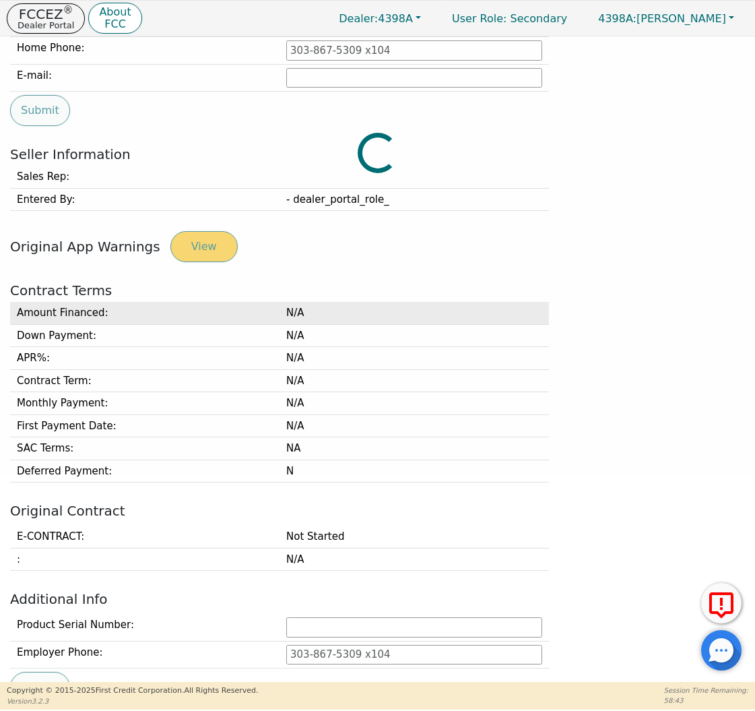 This screenshot has width=755, height=711. Describe the element at coordinates (115, 12) in the screenshot. I see `p: About` at that location.